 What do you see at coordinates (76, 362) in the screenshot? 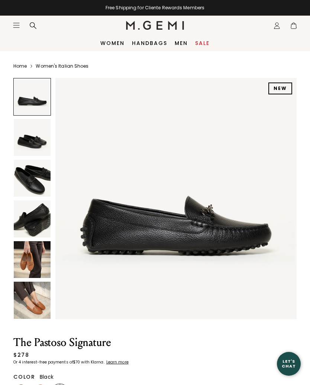
I see `klarna-placement-style-amount: $70` at bounding box center [76, 362].